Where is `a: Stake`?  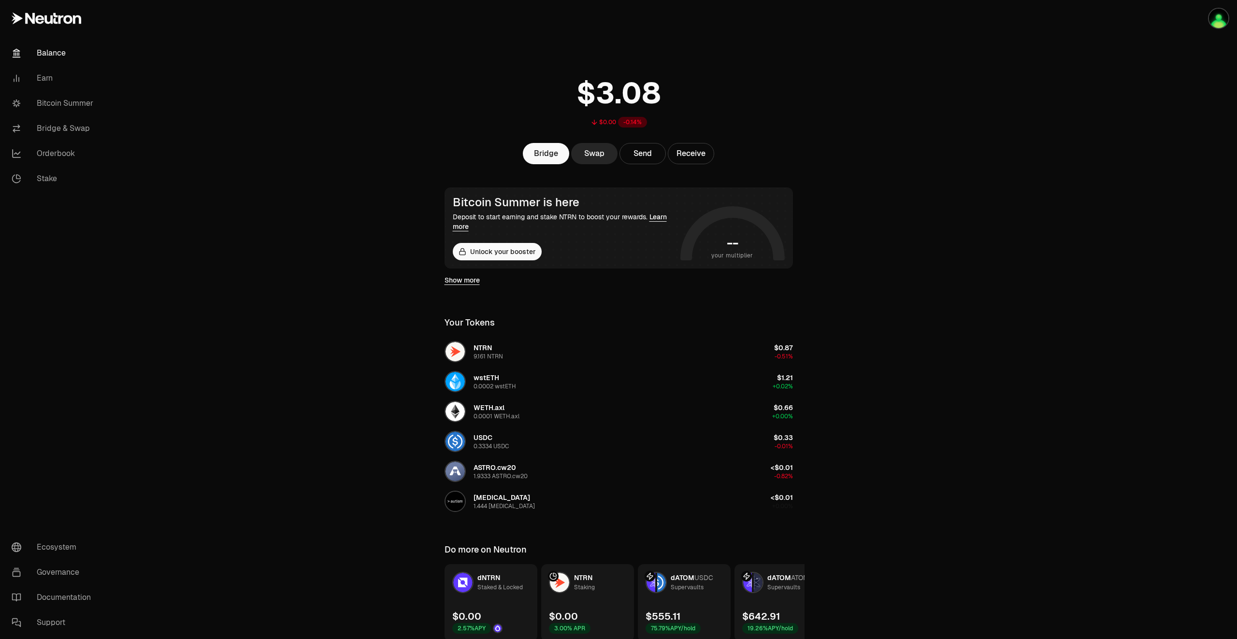
a: Stake is located at coordinates (54, 179).